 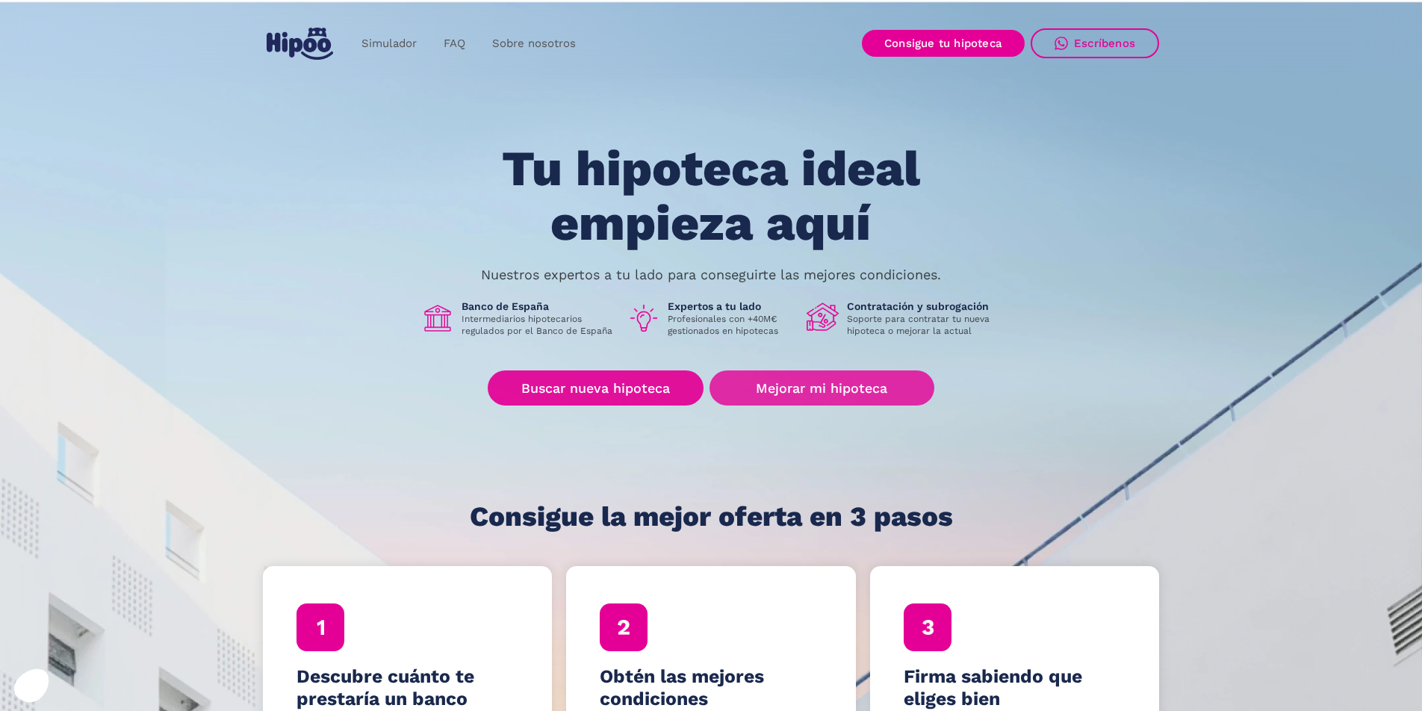 What do you see at coordinates (821, 387) in the screenshot?
I see `a: Mejorar mi hipoteca` at bounding box center [821, 387].